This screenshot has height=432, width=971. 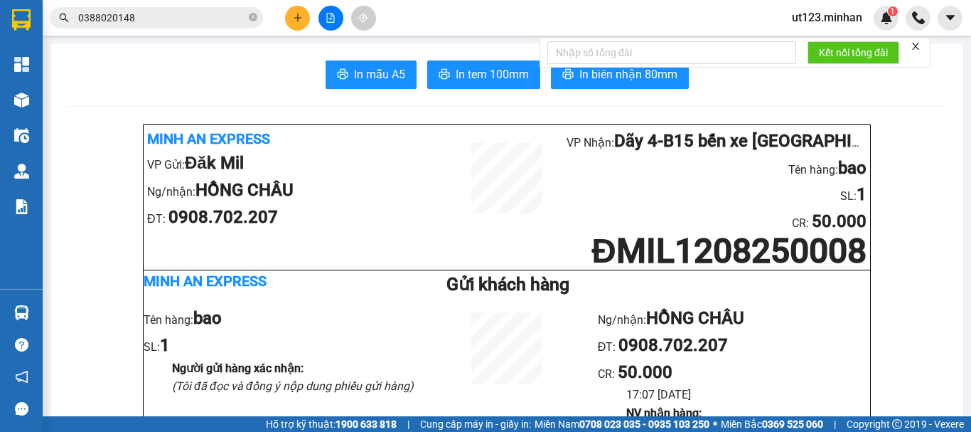 What do you see at coordinates (892, 11) in the screenshot?
I see `span: 1` at bounding box center [892, 11].